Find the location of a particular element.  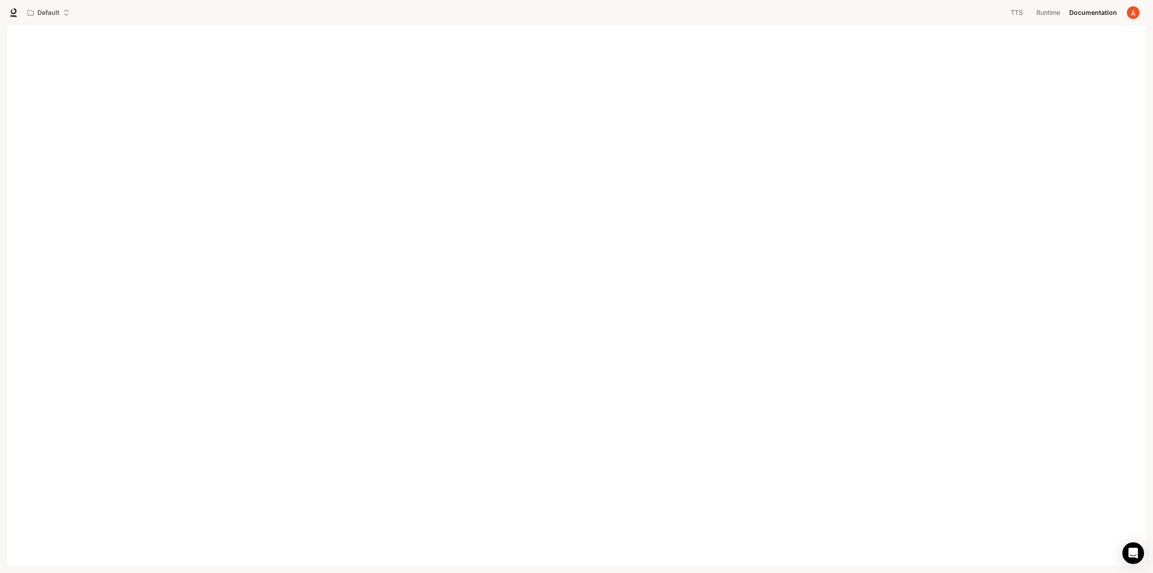

button: Open workspace menu is located at coordinates (48, 13).